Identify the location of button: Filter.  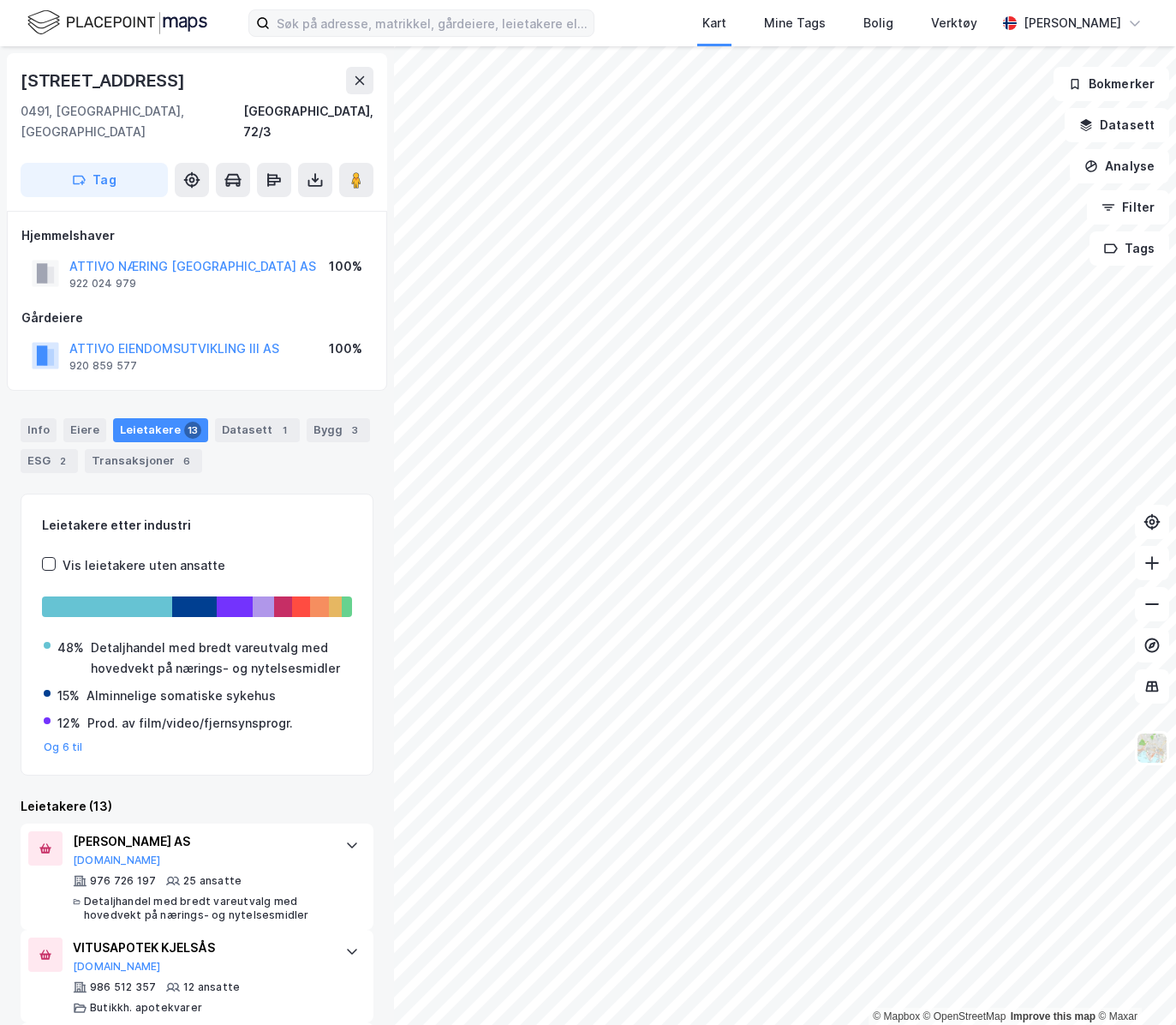
(1129, 207).